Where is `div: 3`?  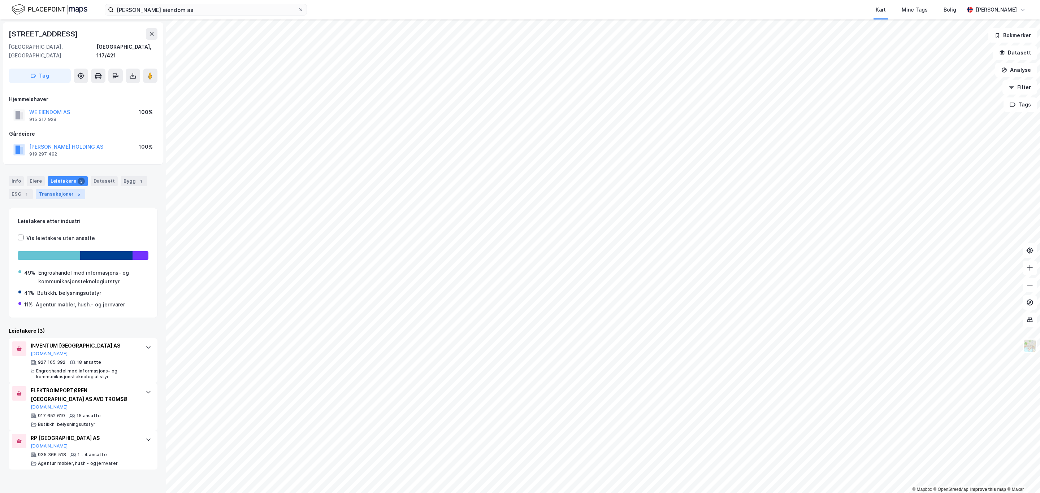
div: 3 is located at coordinates (81, 181).